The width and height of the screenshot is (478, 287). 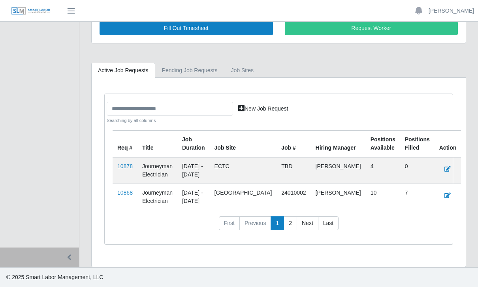 What do you see at coordinates (383, 197) in the screenshot?
I see `td: 10` at bounding box center [383, 197].